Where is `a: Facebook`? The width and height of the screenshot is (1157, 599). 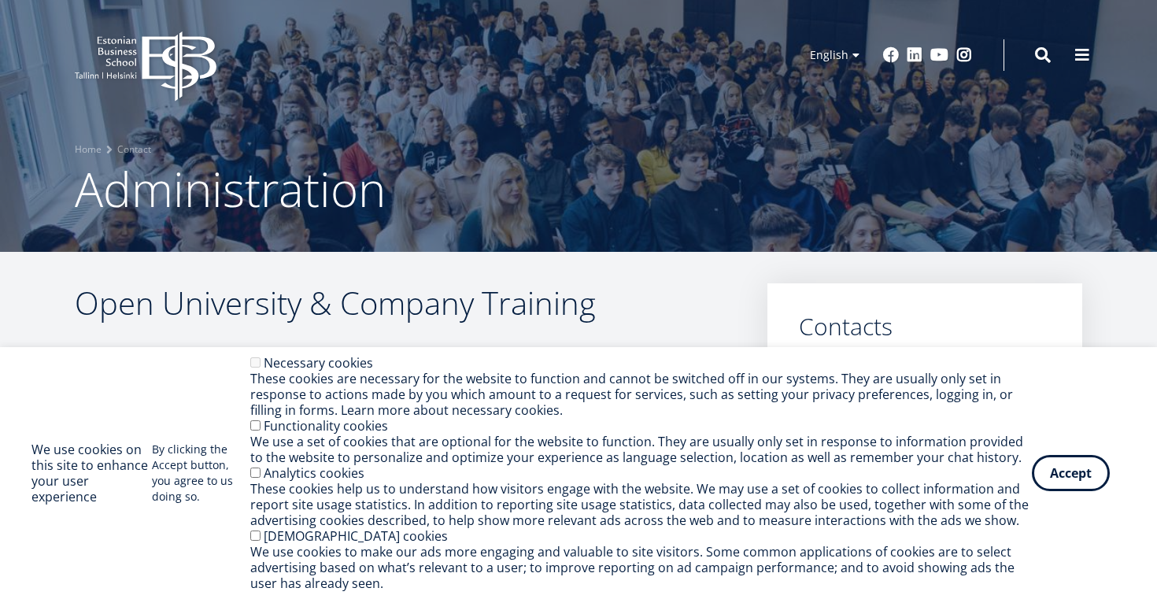 a: Facebook is located at coordinates (891, 55).